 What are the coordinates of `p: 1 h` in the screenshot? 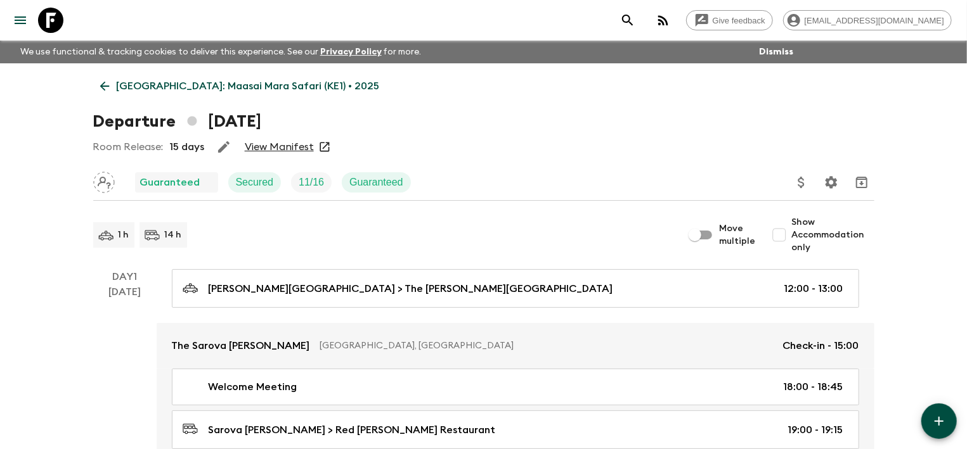 It's located at (124, 235).